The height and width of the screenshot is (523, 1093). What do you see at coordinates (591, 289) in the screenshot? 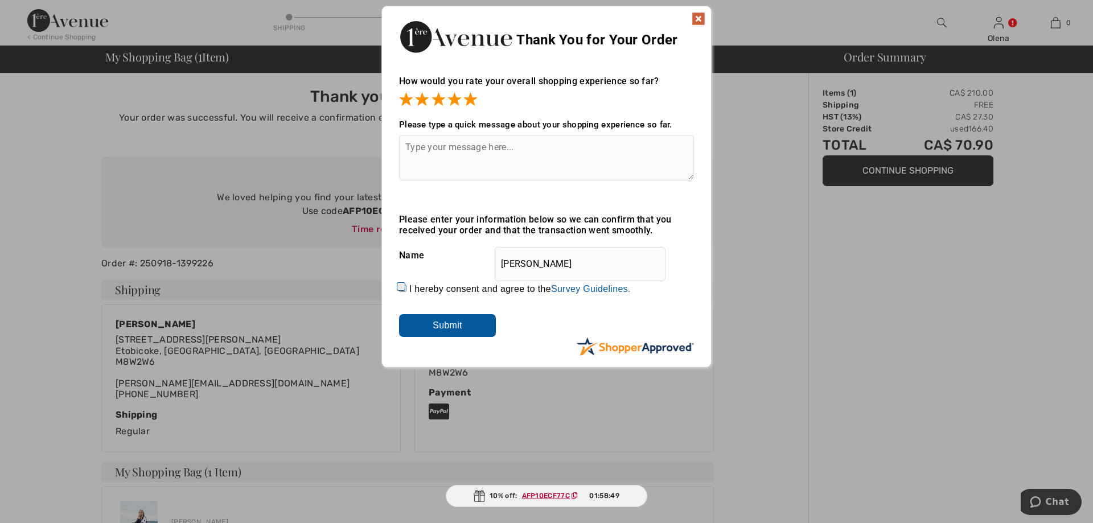
I see `a: Survey Guidelines.` at bounding box center [591, 289].